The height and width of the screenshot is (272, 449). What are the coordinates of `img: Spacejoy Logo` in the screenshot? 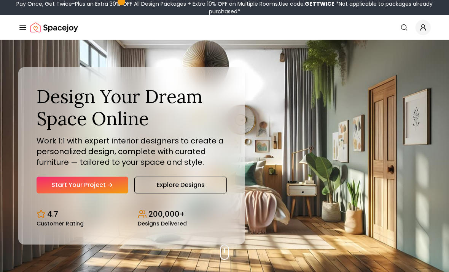 It's located at (54, 27).